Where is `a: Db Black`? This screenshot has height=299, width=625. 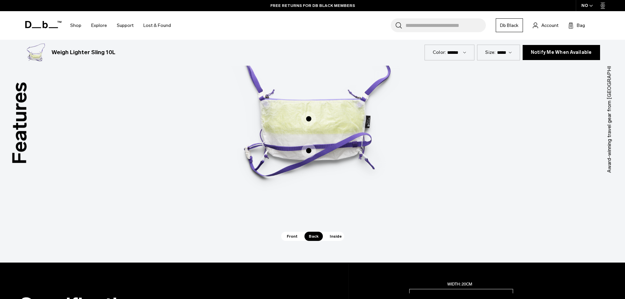 a: Db Black is located at coordinates (509, 25).